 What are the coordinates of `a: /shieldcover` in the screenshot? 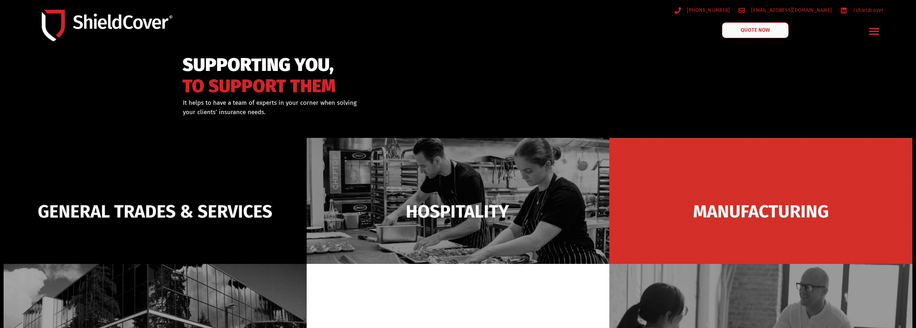 It's located at (861, 10).